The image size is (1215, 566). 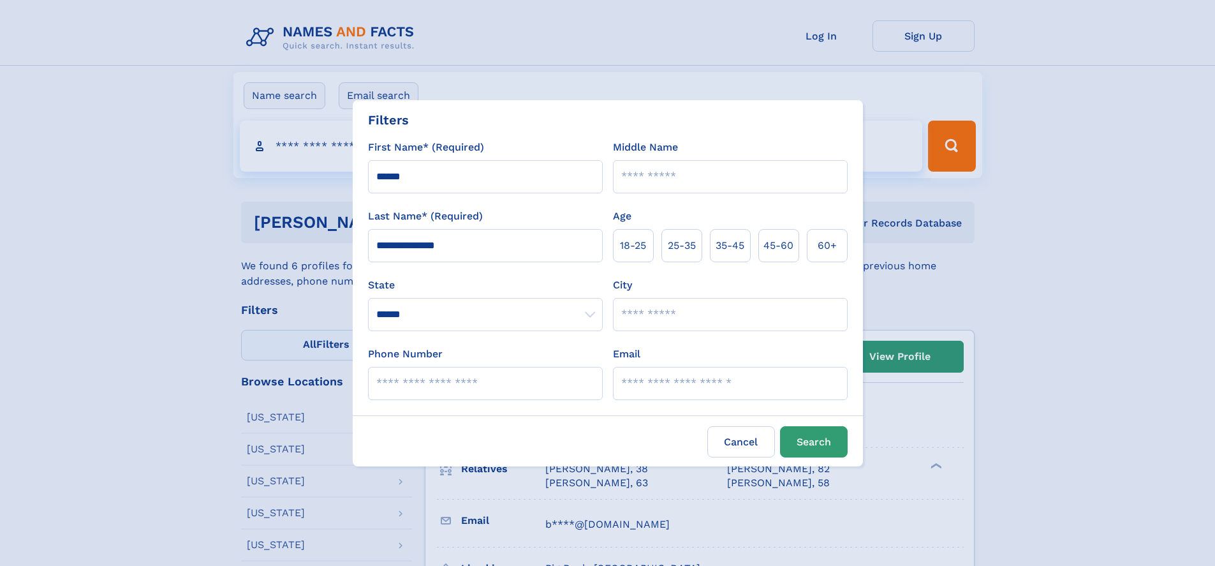 I want to click on span: 18‑25, so click(x=632, y=245).